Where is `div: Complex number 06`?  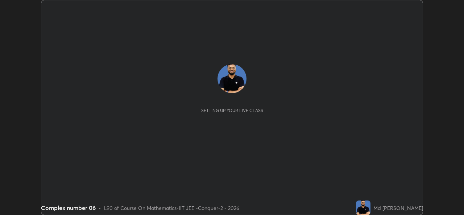 div: Complex number 06 is located at coordinates (68, 208).